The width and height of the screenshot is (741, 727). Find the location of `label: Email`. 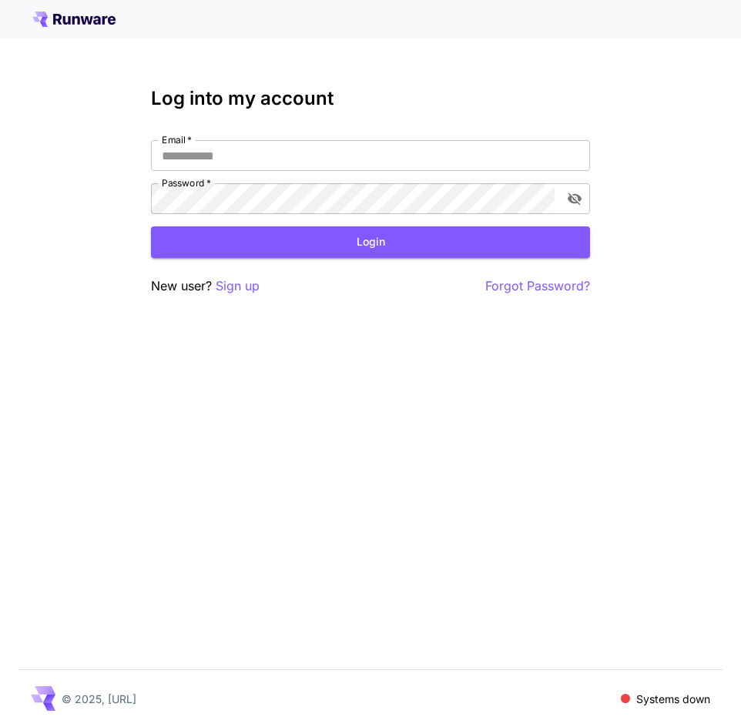

label: Email is located at coordinates (176, 139).